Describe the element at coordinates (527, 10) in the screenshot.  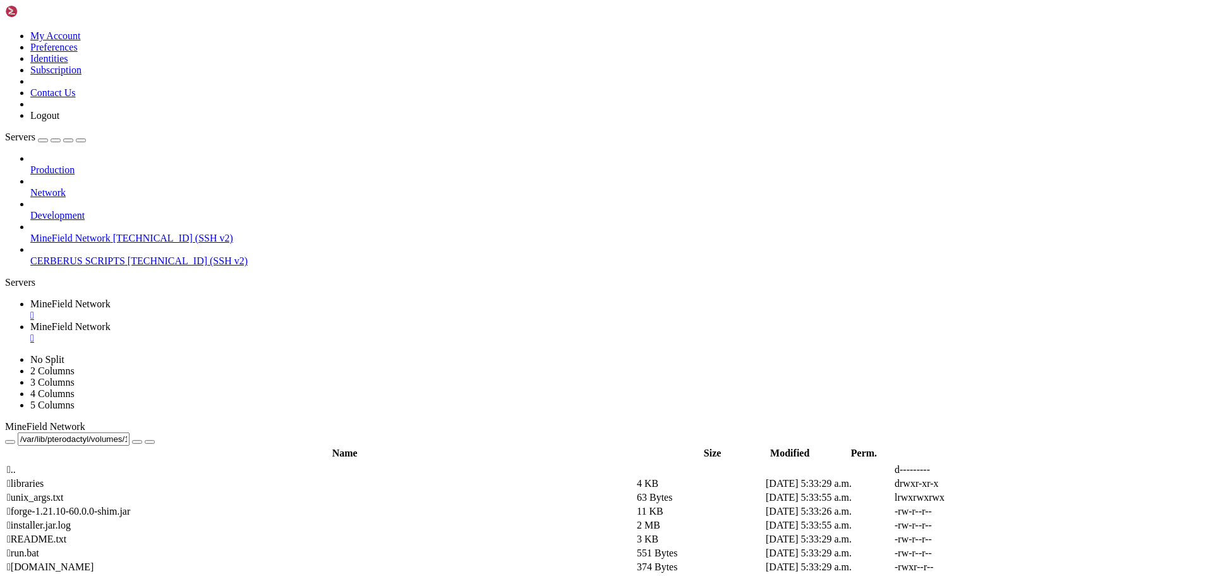
I see `x-row: Welcome to Ubuntu 22.04.5 LTS (GNU/Linux 5.15.0-157-generic x86_64)` at that location.